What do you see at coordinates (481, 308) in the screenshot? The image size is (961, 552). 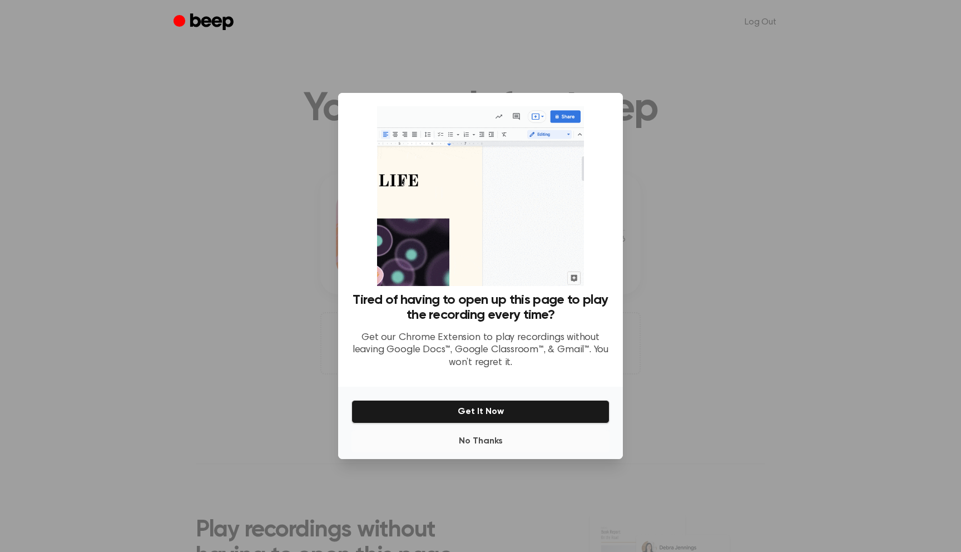 I see `h3: Tired of having to open up this page to play the recording every time?` at bounding box center [481, 308].